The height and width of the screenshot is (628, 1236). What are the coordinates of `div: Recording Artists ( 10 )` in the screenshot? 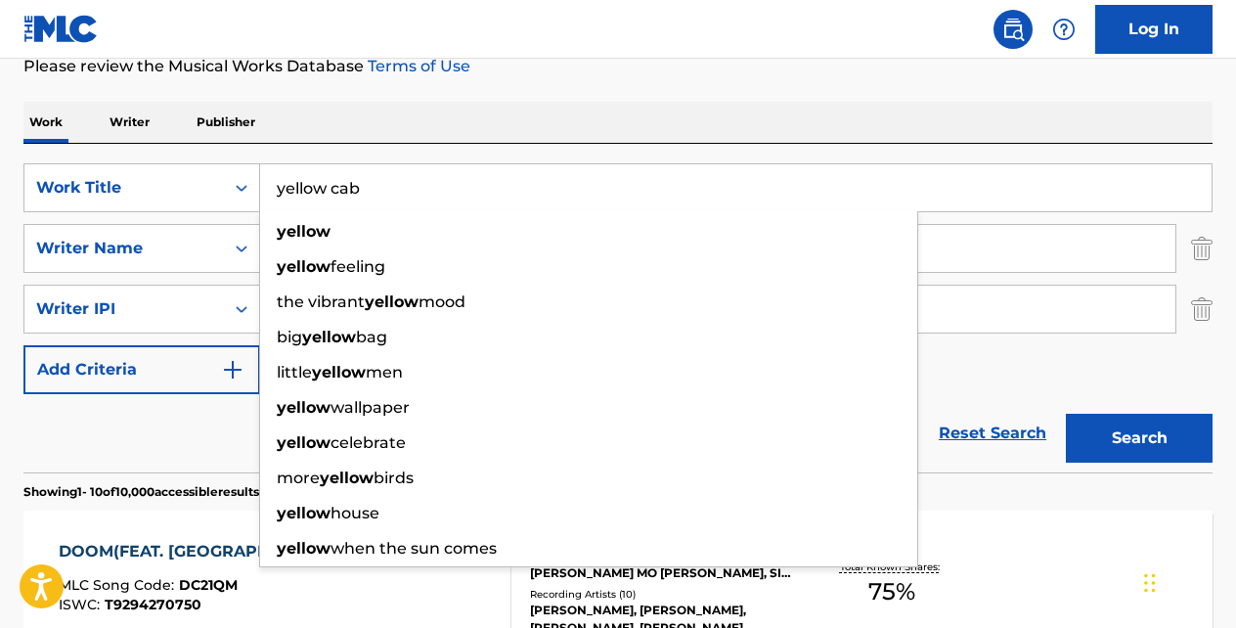 It's located at (662, 594).